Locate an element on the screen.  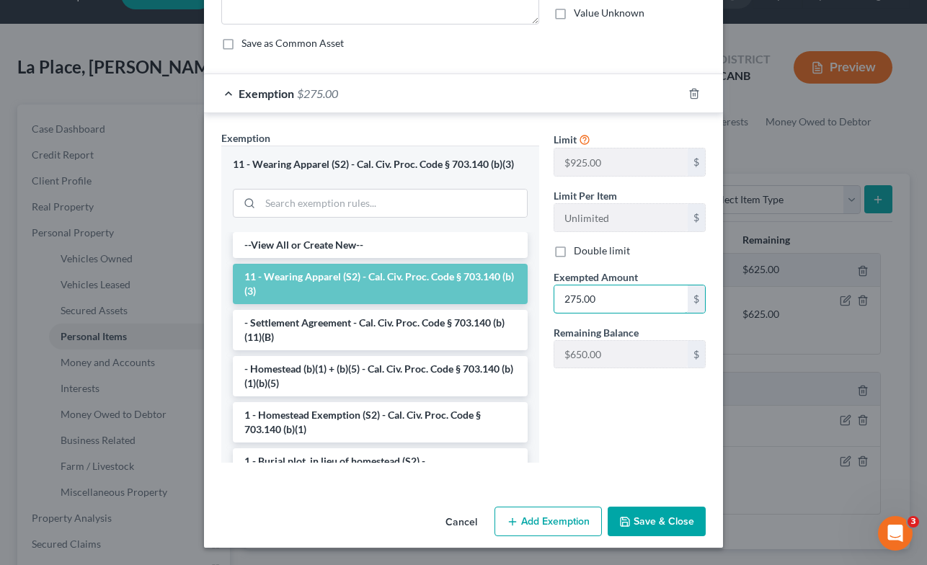
span: Limit is located at coordinates (565, 139).